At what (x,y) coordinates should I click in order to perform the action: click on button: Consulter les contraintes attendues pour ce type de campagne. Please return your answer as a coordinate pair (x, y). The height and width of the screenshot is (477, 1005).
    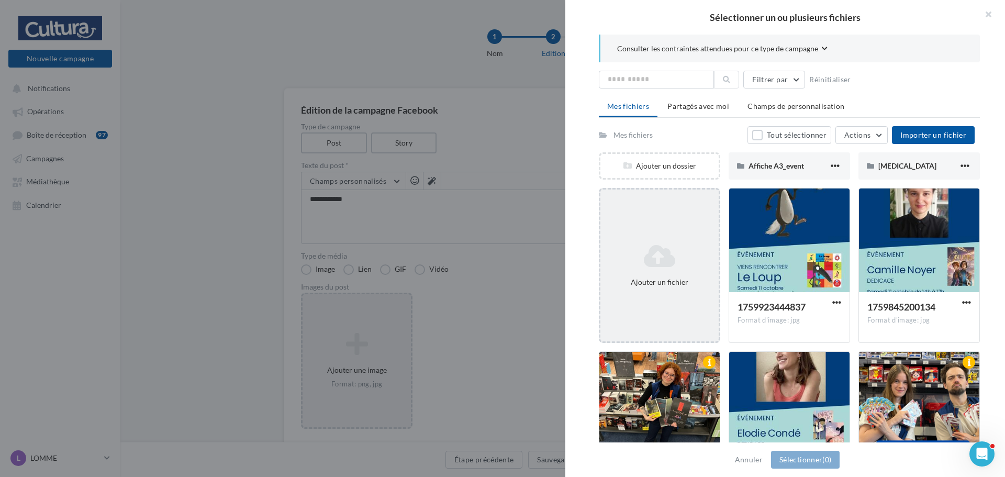
    Looking at the image, I should click on (722, 49).